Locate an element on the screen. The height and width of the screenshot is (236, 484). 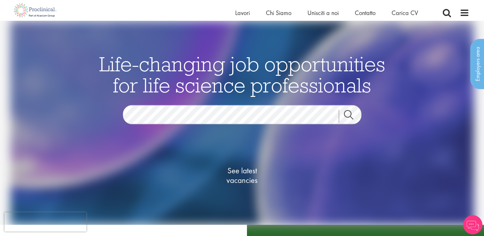
img: Chatbot is located at coordinates (473, 225).